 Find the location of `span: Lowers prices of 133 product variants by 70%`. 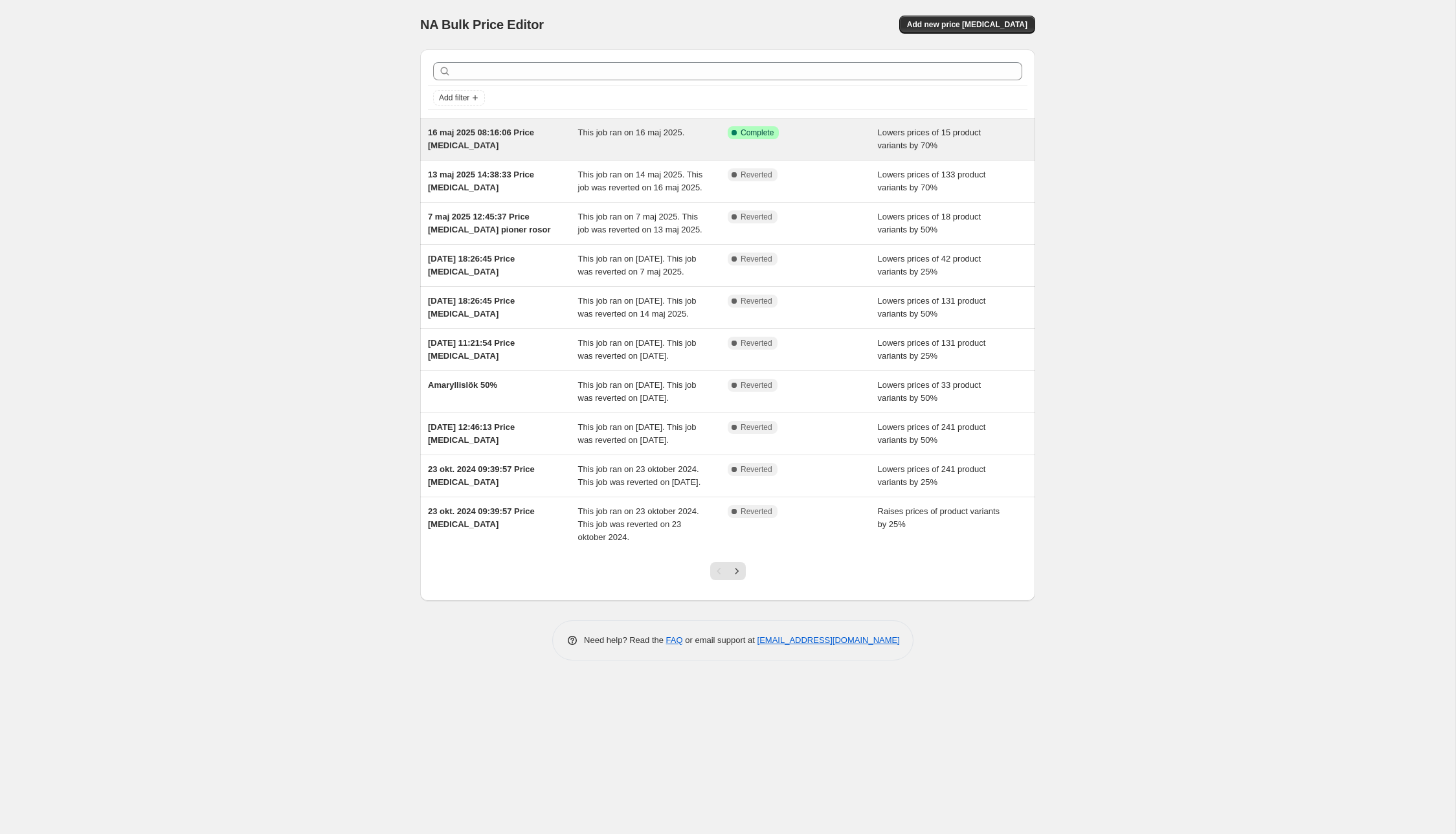

span: Lowers prices of 133 product variants by 70% is located at coordinates (931, 181).